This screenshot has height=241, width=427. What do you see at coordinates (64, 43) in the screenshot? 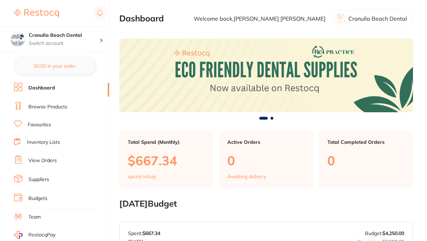
I see `p: Switch account` at bounding box center [64, 43].